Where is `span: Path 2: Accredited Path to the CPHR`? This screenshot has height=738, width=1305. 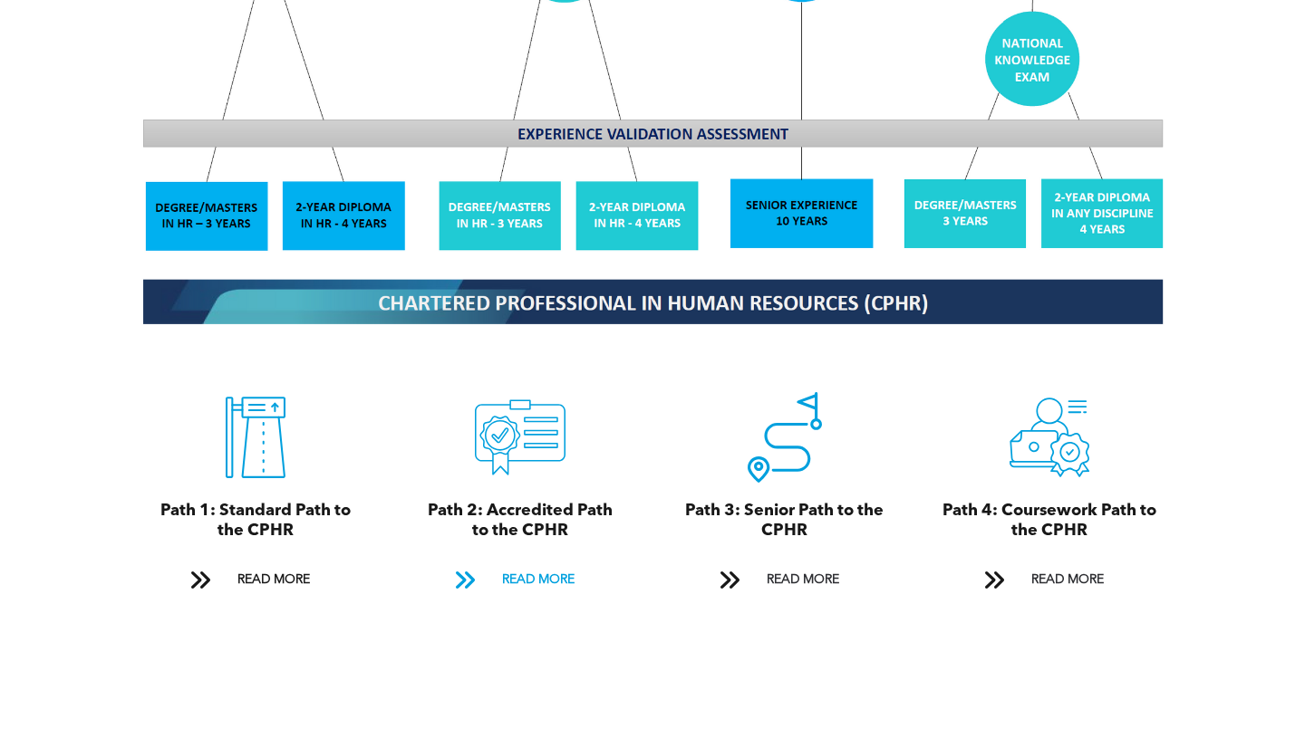
span: Path 2: Accredited Path to the CPHR is located at coordinates (520, 521).